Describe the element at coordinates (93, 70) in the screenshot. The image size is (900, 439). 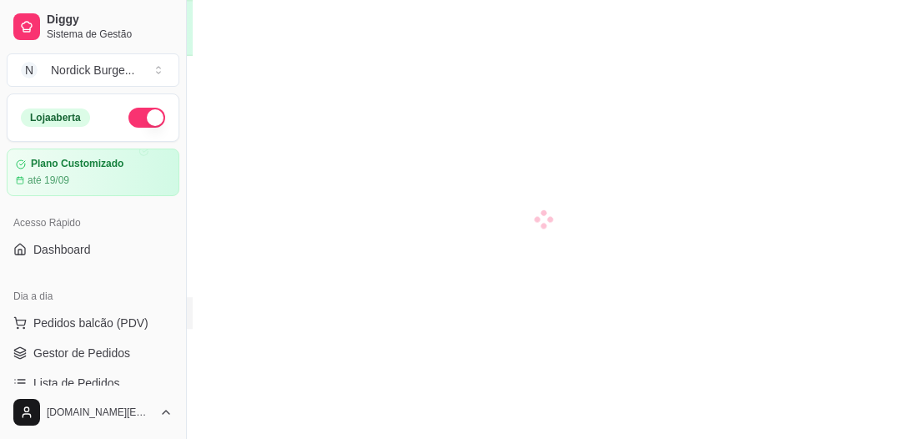
I see `div: Nordick Burge ...` at that location.